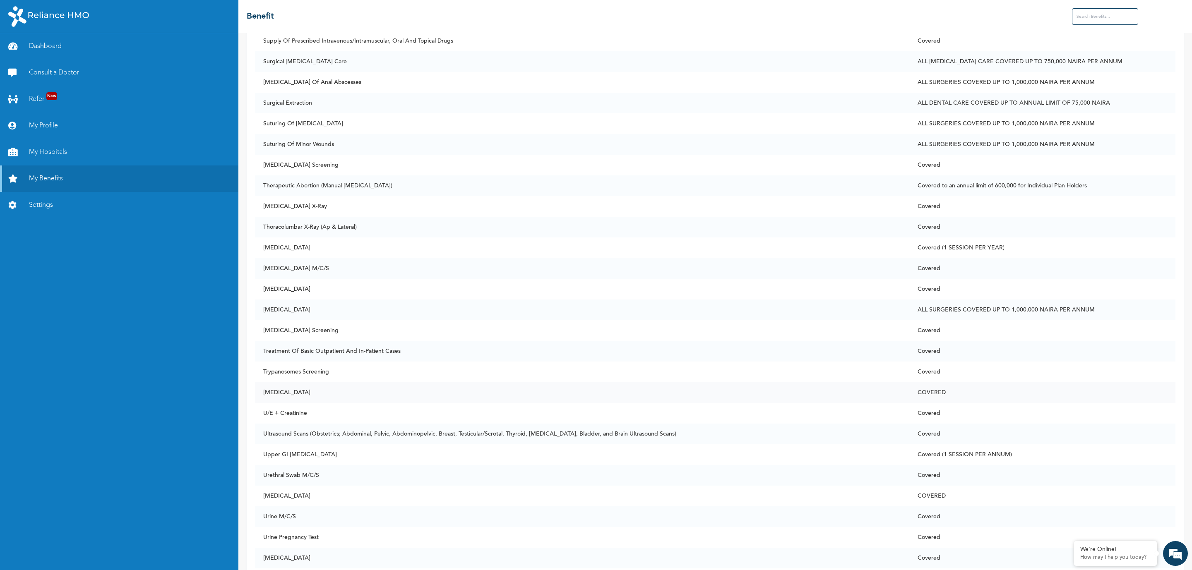  Describe the element at coordinates (582, 227) in the screenshot. I see `td: Thoracolumbar X-Ray (Ap & Lateral)` at that location.